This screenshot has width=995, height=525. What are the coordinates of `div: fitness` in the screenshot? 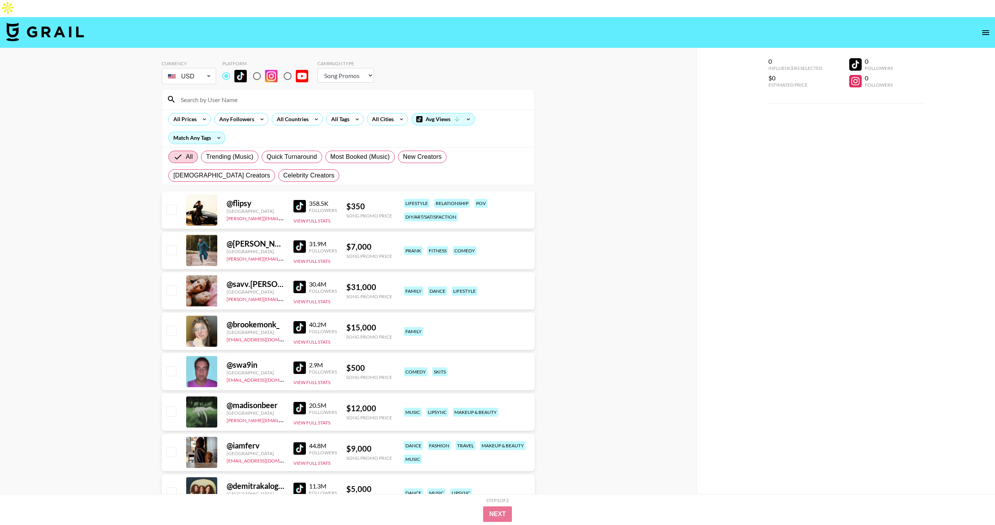 It's located at (438, 251).